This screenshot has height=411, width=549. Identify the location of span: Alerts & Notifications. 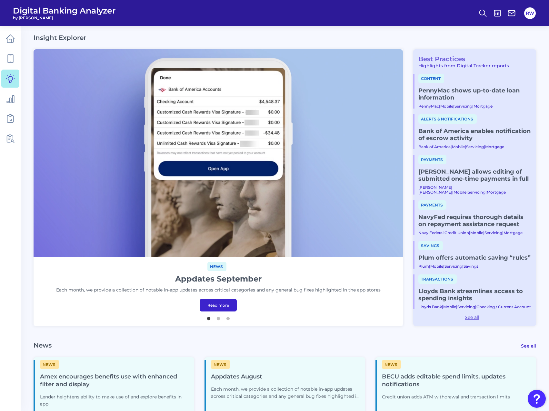
(447, 119).